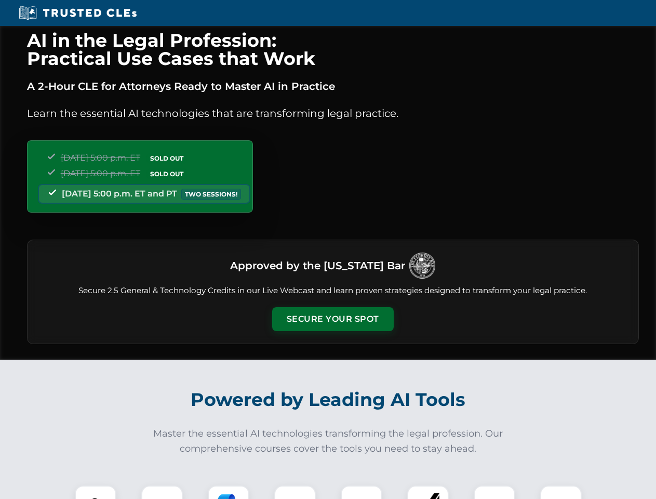 This screenshot has width=656, height=499. I want to click on p: A 2-Hour CLE for Attorneys Ready to Master AI in Practice, so click(333, 86).